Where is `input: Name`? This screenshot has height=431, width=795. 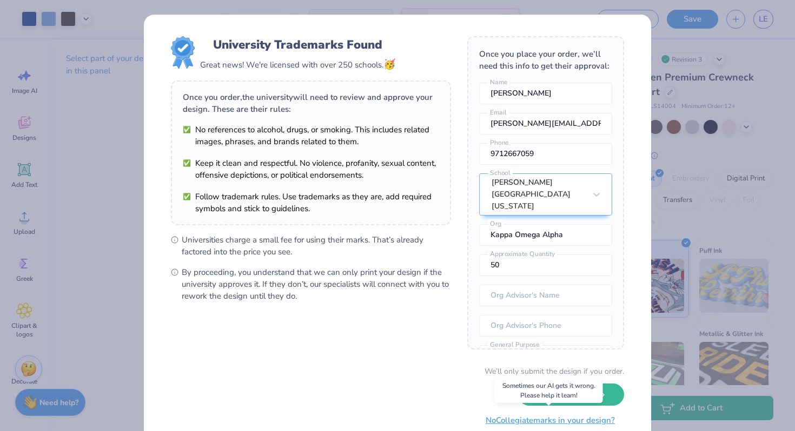
input: Name is located at coordinates (546, 94).